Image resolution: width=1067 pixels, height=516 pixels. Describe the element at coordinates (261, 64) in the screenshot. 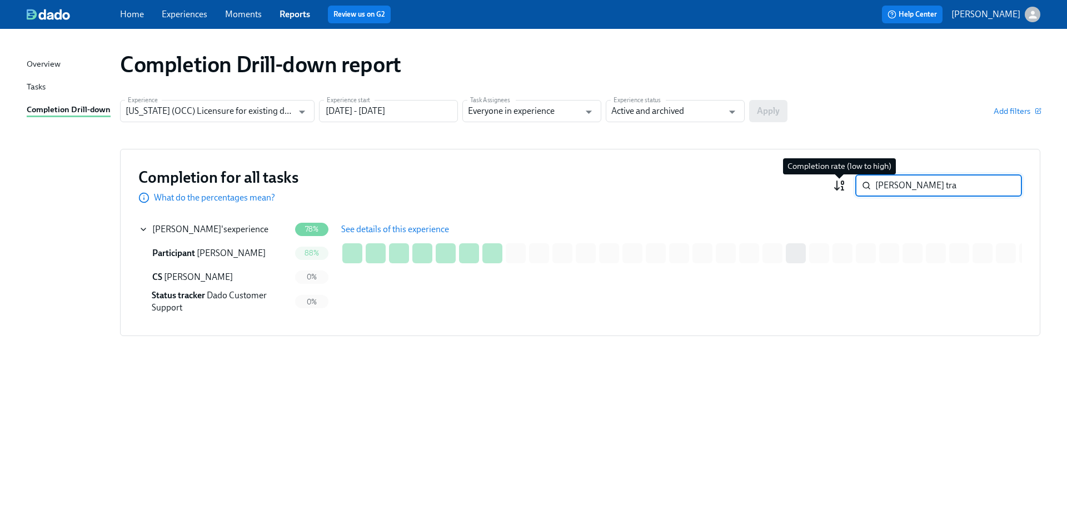

I see `h1: Completion Drill-down report` at that location.